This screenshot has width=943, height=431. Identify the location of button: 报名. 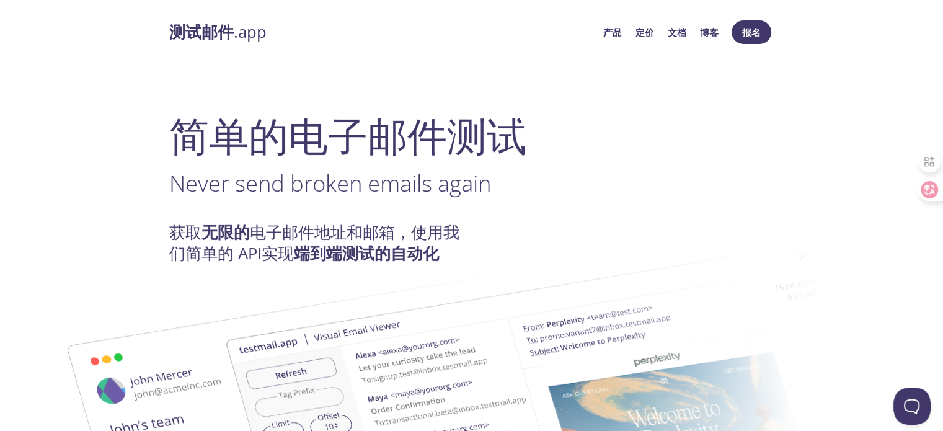
(752, 32).